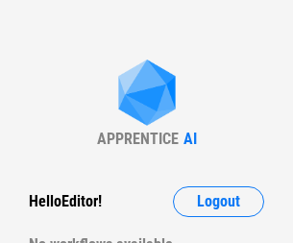 This screenshot has height=243, width=293. I want to click on button: Logout, so click(218, 201).